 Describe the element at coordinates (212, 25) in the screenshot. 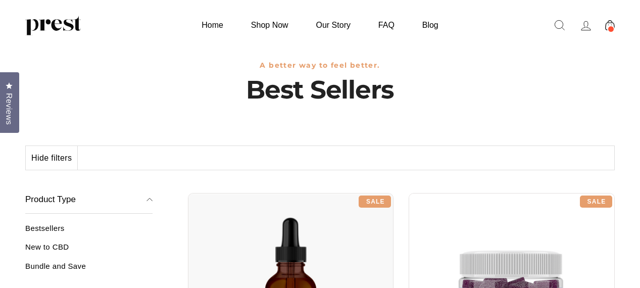

I see `a: Home` at that location.